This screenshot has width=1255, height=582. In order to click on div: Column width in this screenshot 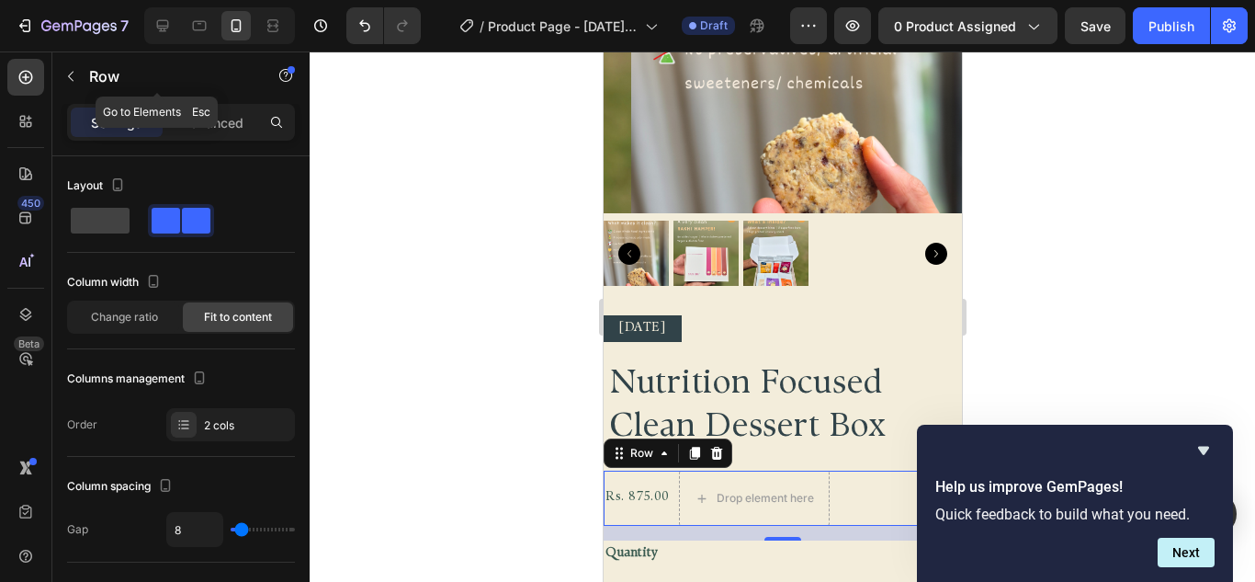, I will do `click(116, 282)`.